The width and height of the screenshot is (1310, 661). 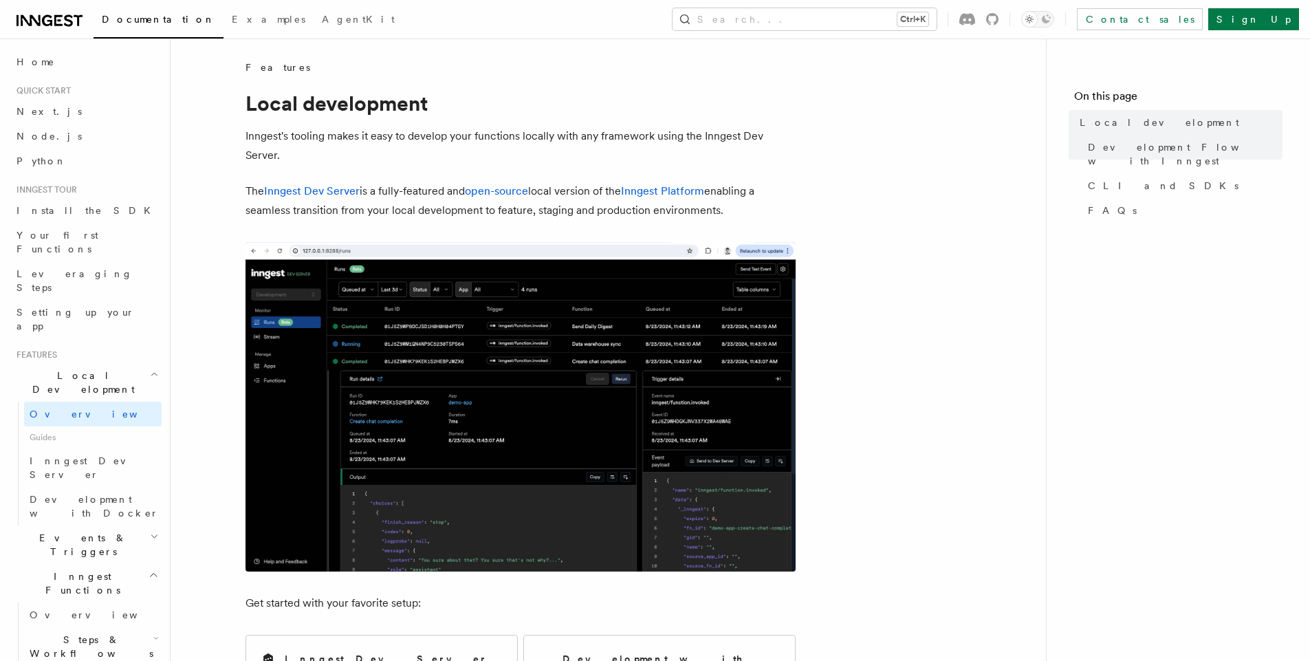 I want to click on button: Inngest Functions, so click(x=86, y=583).